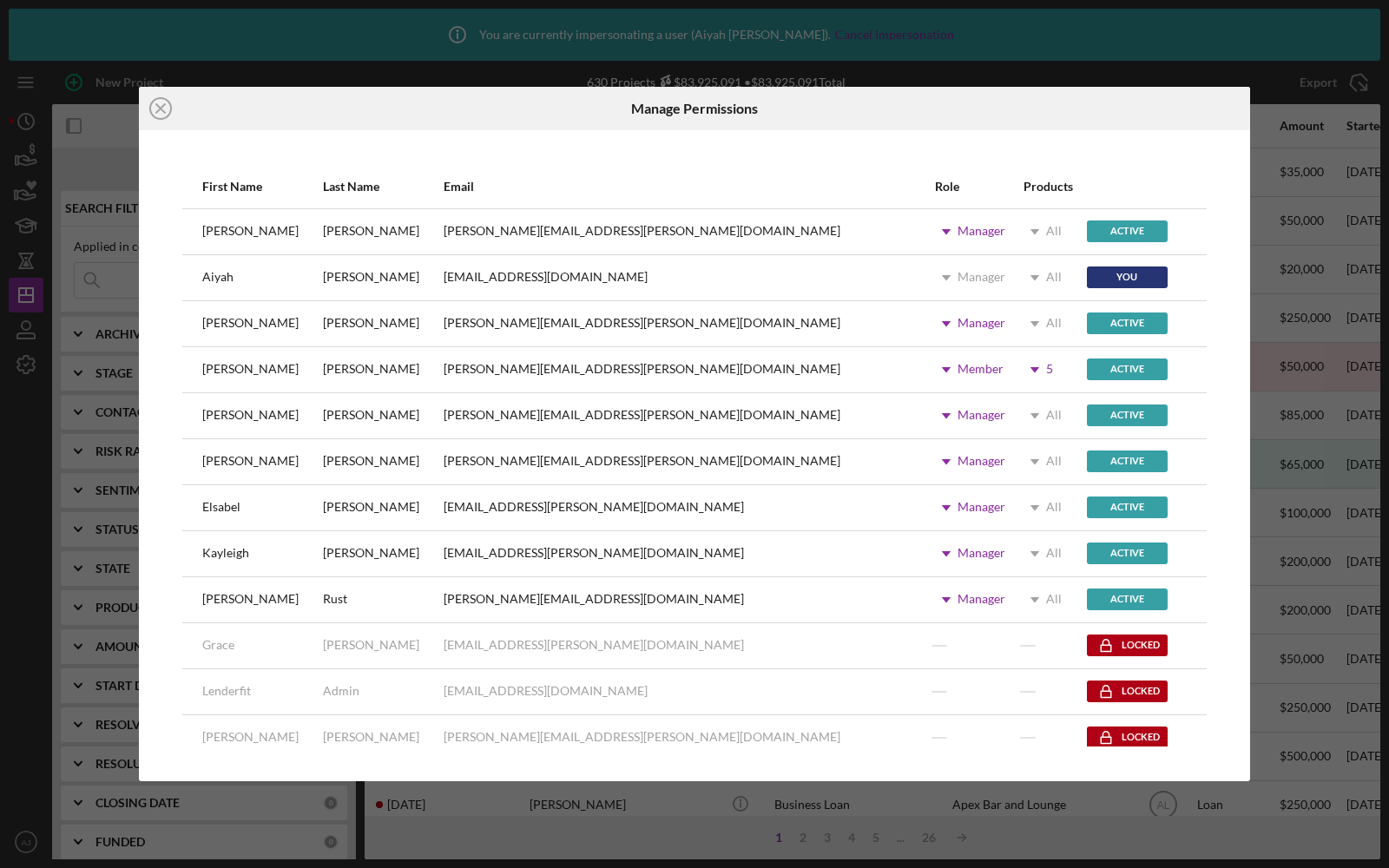  I want to click on div: Admin, so click(341, 691).